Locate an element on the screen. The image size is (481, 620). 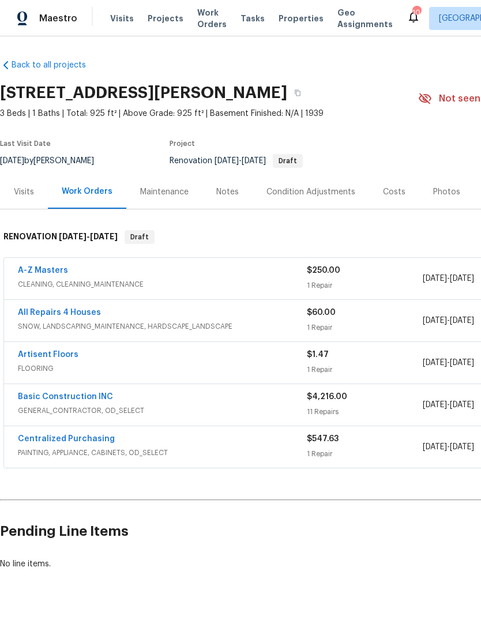
a: Artisent Floors is located at coordinates (48, 355).